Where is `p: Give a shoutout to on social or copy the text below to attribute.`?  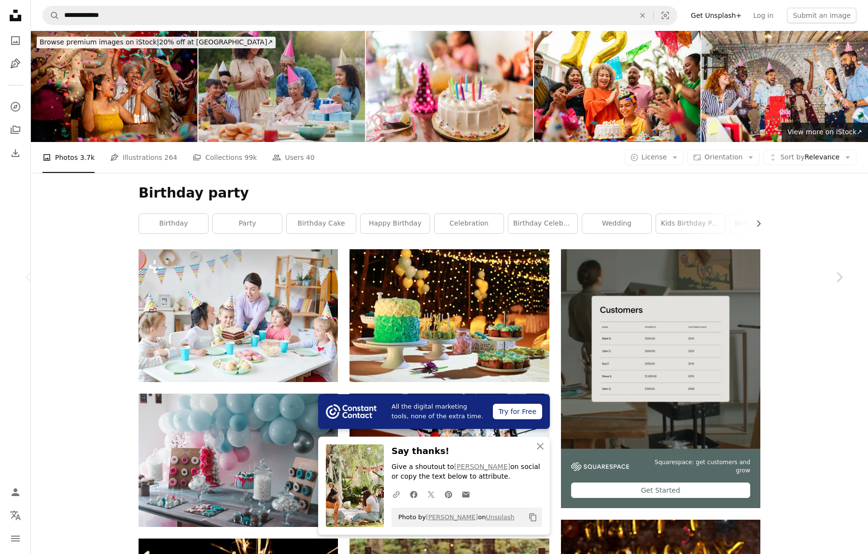
p: Give a shoutout to on social or copy the text below to attribute. is located at coordinates (467, 472).